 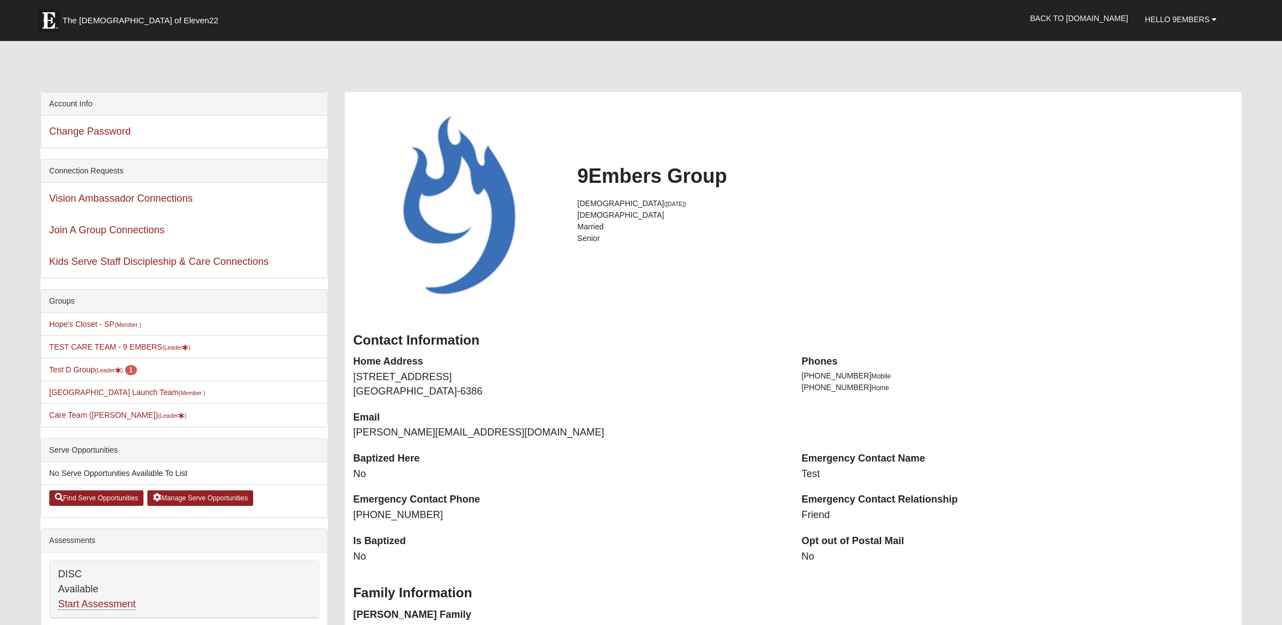 What do you see at coordinates (1017, 541) in the screenshot?
I see `dt: Opt out of Postal Mail` at bounding box center [1017, 541].